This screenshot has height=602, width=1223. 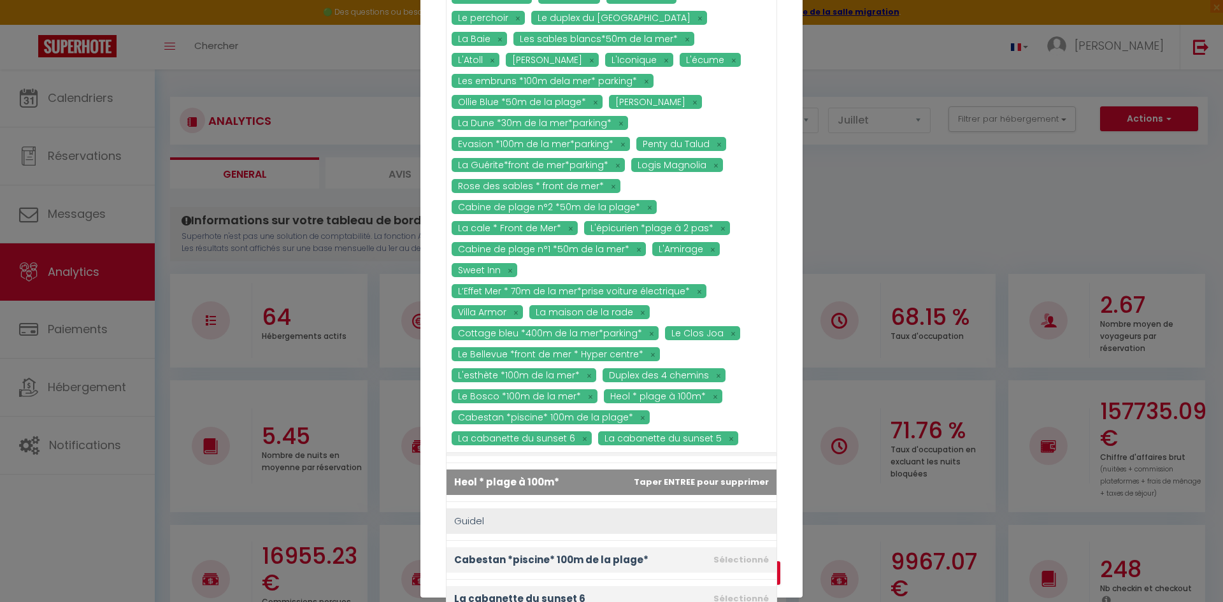 I want to click on span: Sweet Inn, so click(x=479, y=270).